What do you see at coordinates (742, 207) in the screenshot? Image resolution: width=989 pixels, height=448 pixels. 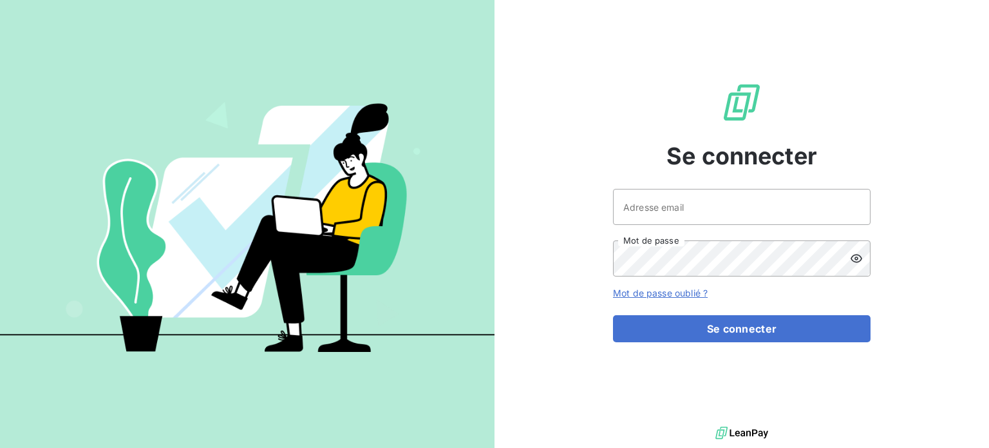 I see `input: placeholder` at bounding box center [742, 207].